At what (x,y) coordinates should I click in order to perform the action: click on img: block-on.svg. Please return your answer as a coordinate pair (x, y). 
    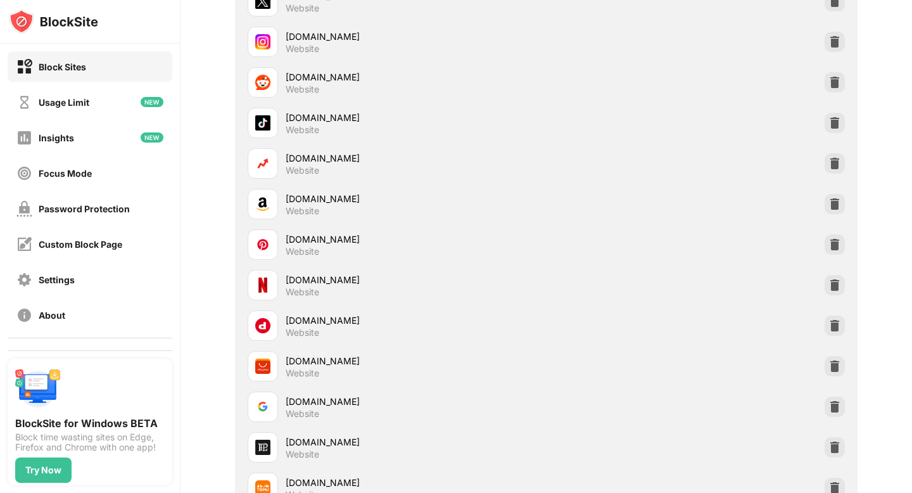
    Looking at the image, I should click on (24, 67).